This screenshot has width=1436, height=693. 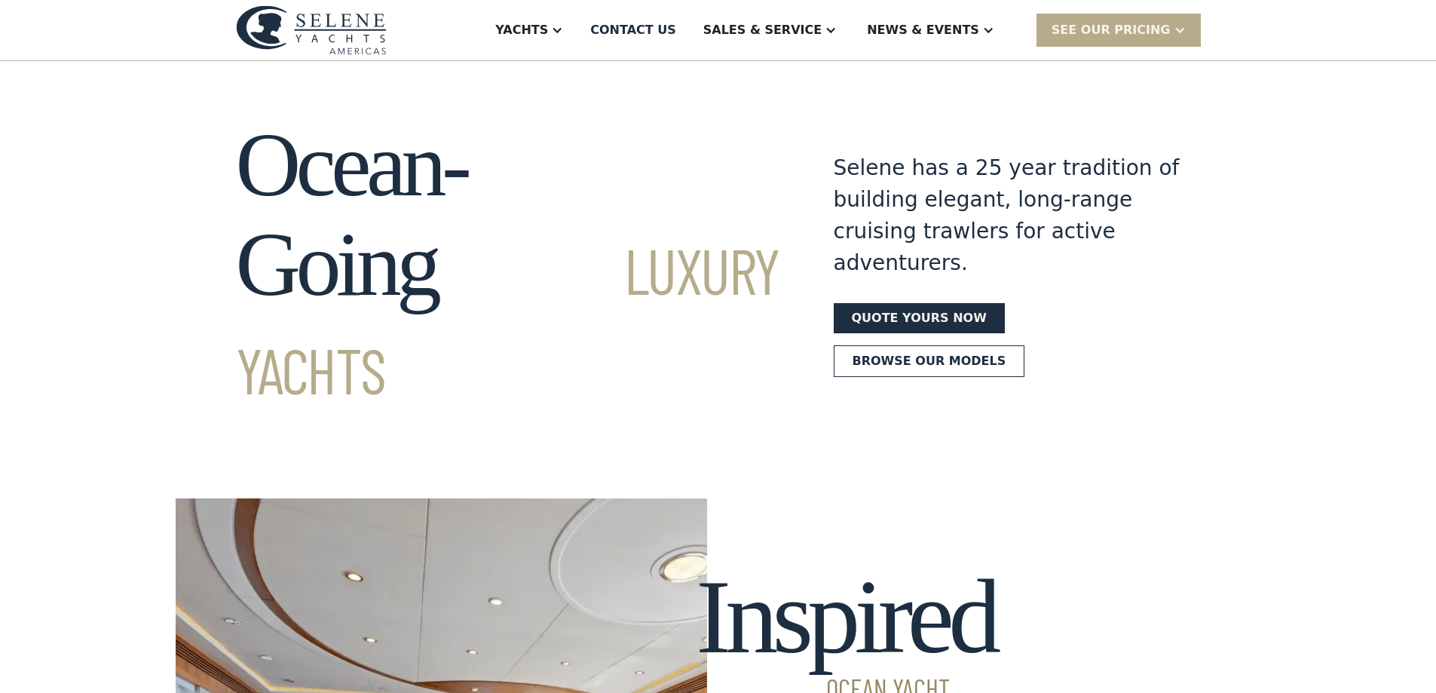 I want to click on div: Contact US, so click(x=633, y=30).